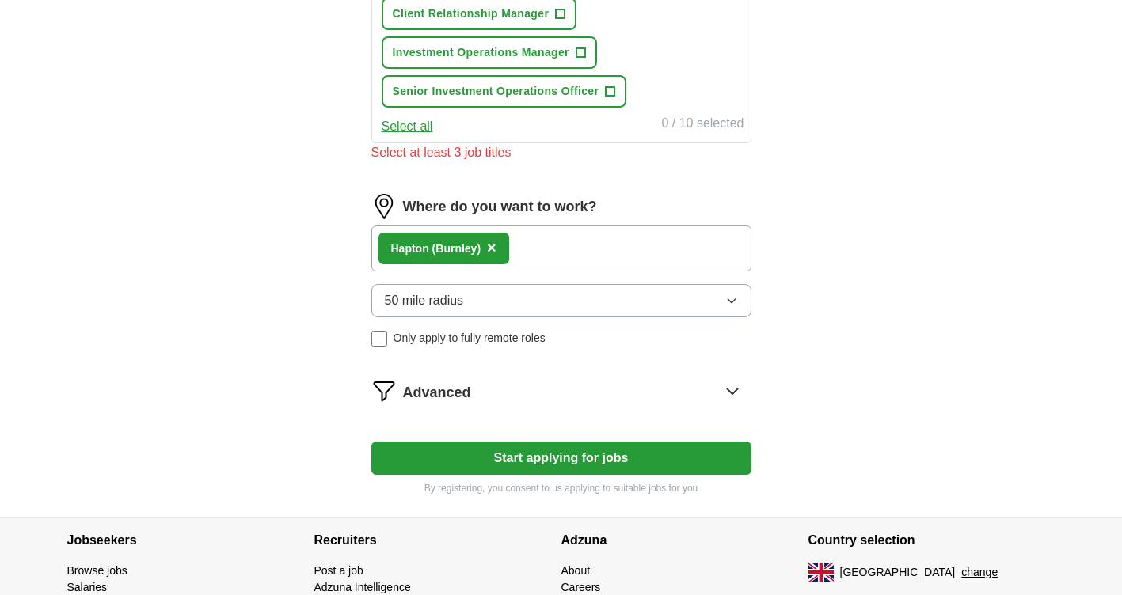 Image resolution: width=1122 pixels, height=595 pixels. What do you see at coordinates (379, 339) in the screenshot?
I see `input: Only apply to fully remote roles` at bounding box center [379, 339].